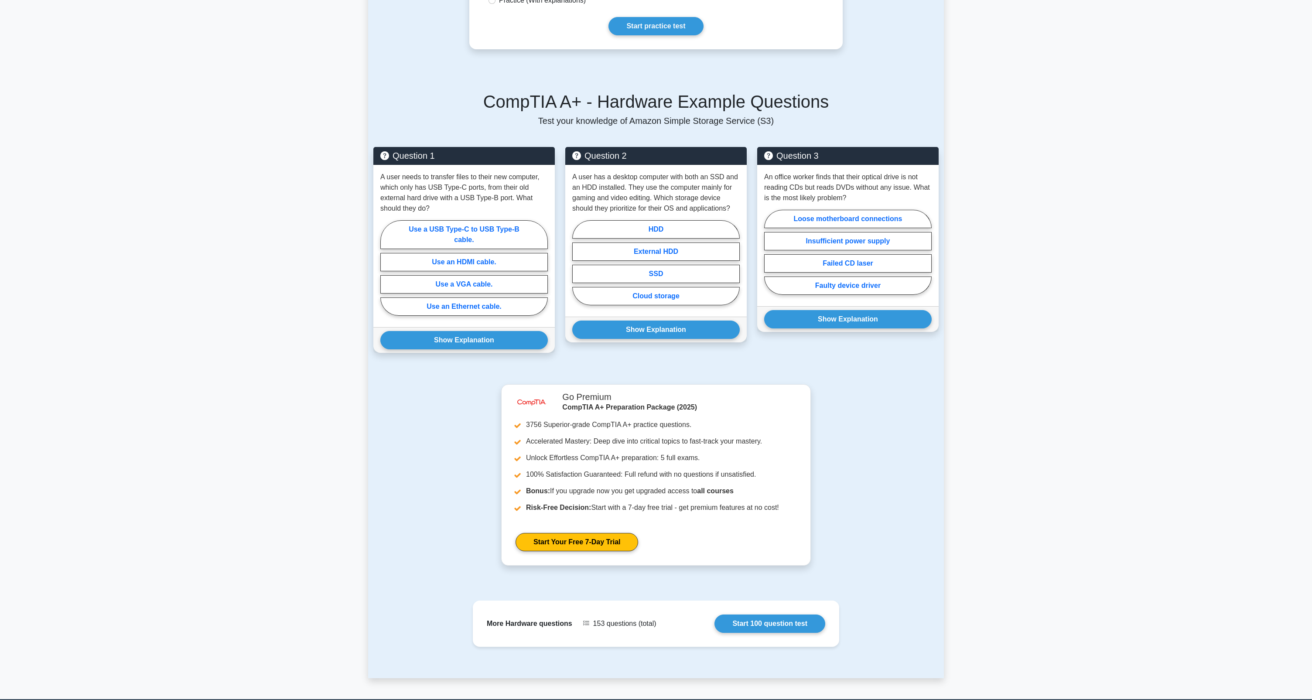 This screenshot has width=1312, height=700. I want to click on label: HDD, so click(656, 229).